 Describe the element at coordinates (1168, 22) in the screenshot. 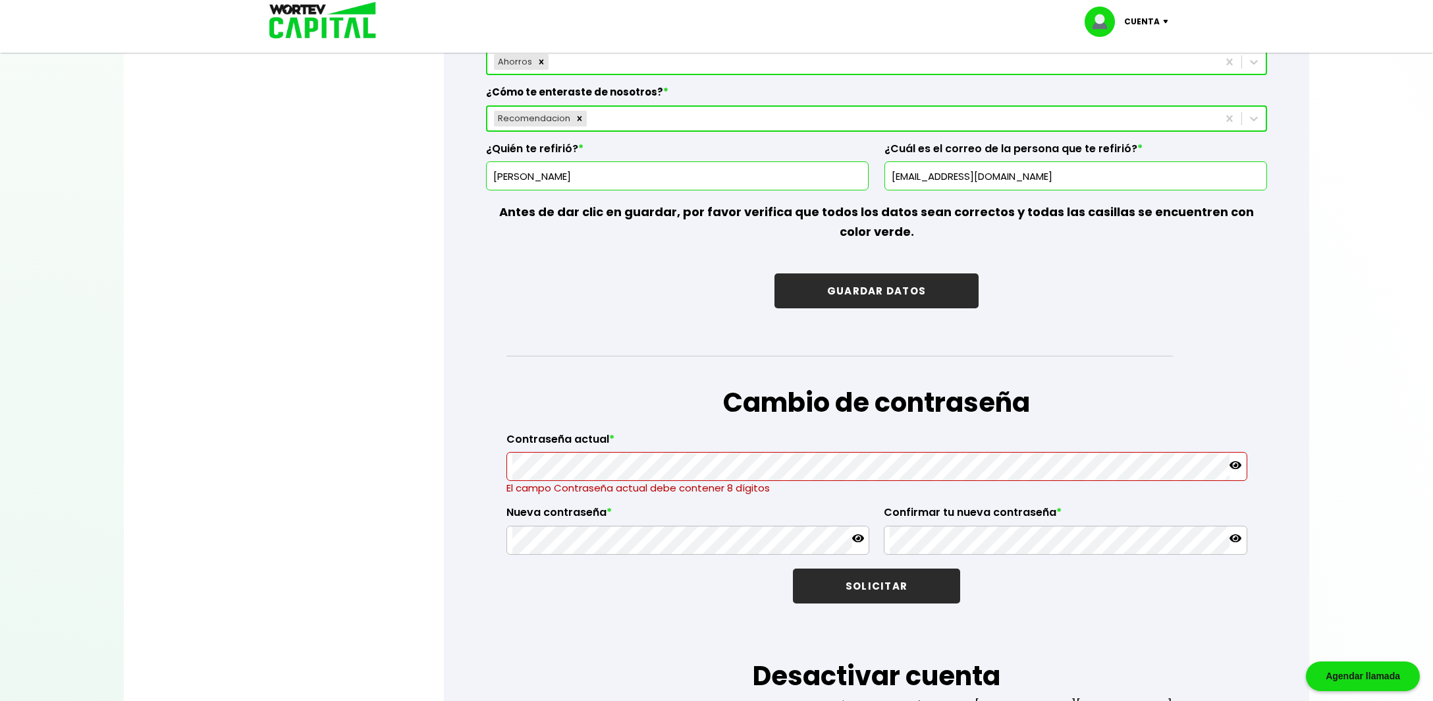

I see `img: icon-down` at that location.